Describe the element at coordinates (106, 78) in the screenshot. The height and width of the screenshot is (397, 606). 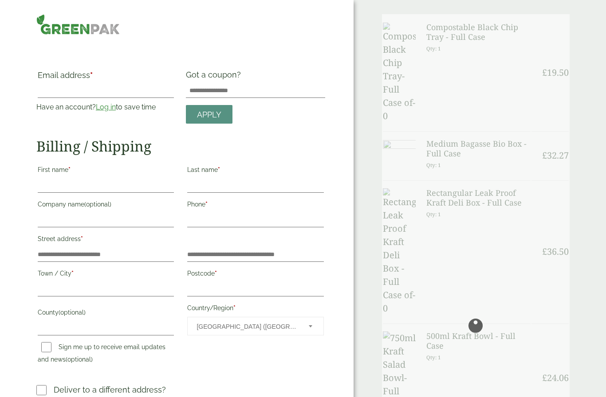
I see `label: Email address` at that location.